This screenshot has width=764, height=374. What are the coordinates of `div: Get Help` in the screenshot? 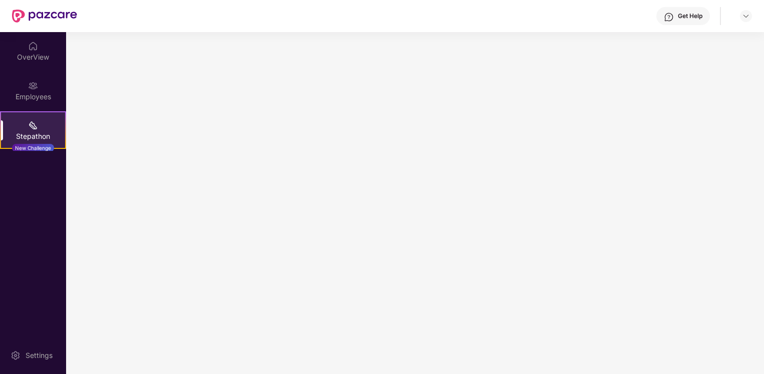 It's located at (690, 16).